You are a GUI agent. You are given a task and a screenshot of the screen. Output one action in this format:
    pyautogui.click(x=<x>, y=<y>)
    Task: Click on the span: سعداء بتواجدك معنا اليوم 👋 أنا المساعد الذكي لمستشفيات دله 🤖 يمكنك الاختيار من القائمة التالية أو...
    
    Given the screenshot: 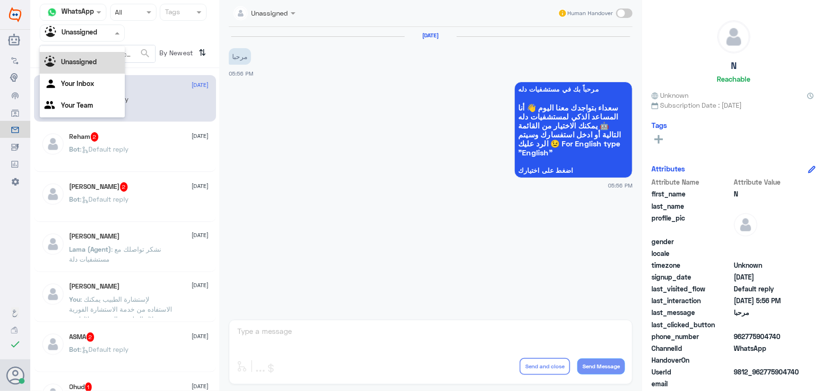 What is the action you would take?
    pyautogui.click(x=573, y=130)
    